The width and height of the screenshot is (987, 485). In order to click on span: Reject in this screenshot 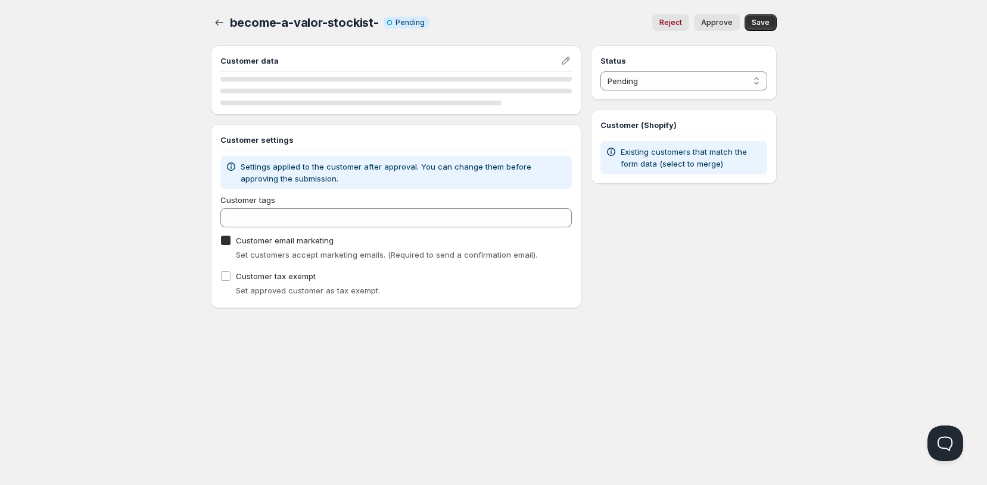, I will do `click(671, 23)`.